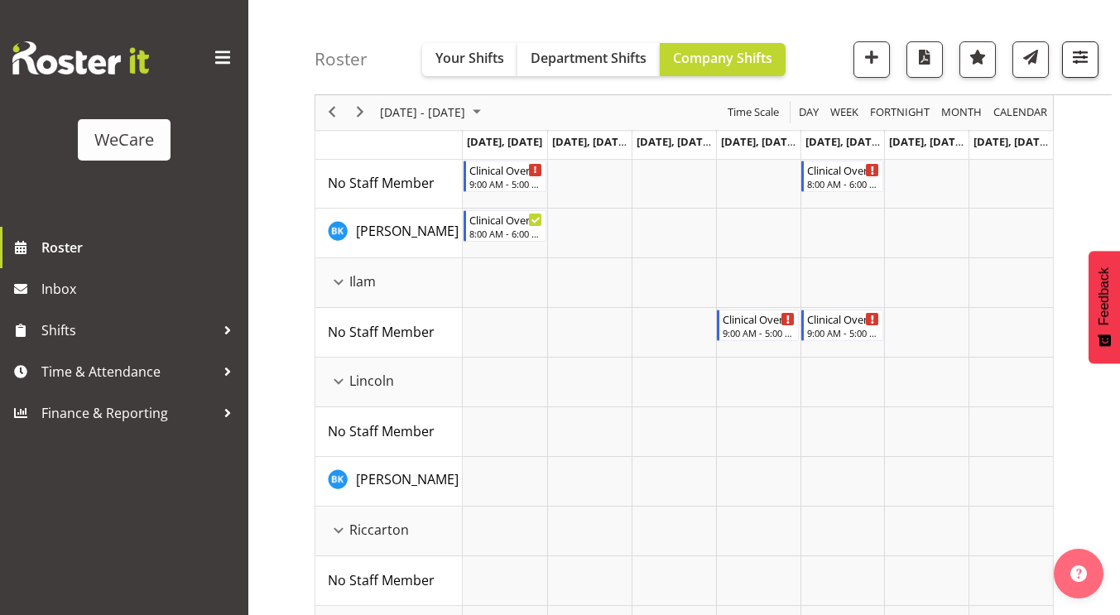 The image size is (1120, 615). What do you see at coordinates (845, 113) in the screenshot?
I see `span: Week` at bounding box center [845, 113].